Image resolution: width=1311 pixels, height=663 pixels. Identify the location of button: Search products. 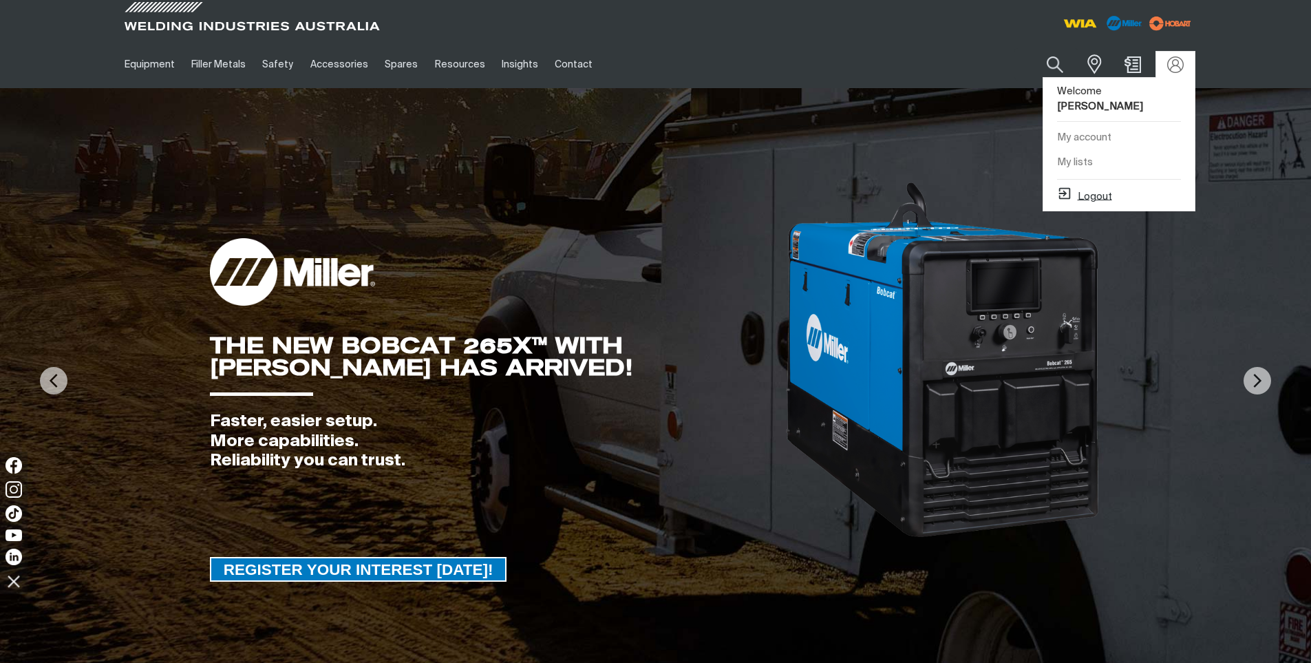
(1055, 64).